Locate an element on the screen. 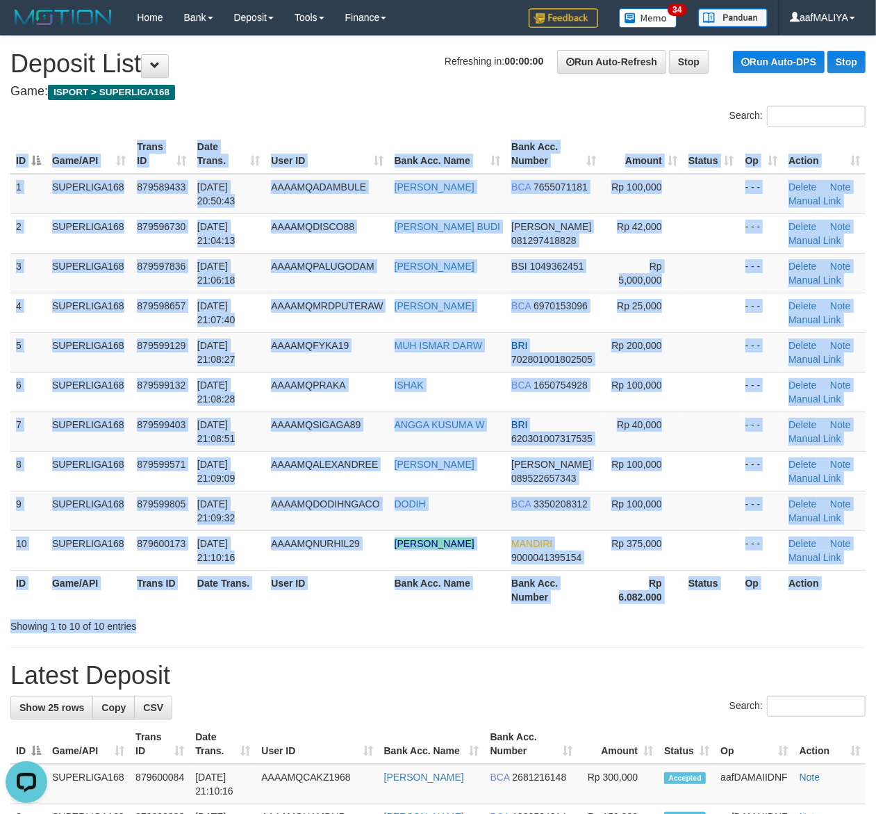 This screenshot has width=876, height=814. td: 7 is located at coordinates (28, 431).